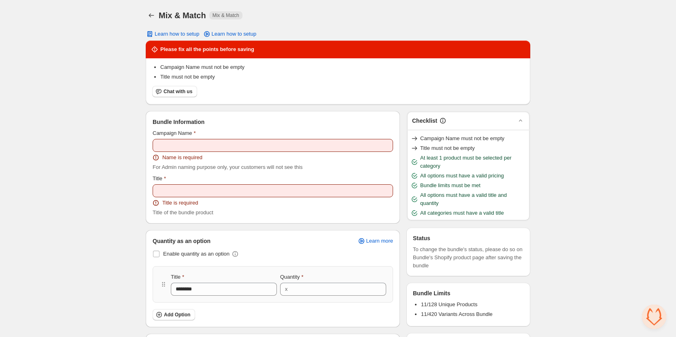 Image resolution: width=676 pixels, height=337 pixels. Describe the element at coordinates (174, 314) in the screenshot. I see `button: Add Option` at that location.